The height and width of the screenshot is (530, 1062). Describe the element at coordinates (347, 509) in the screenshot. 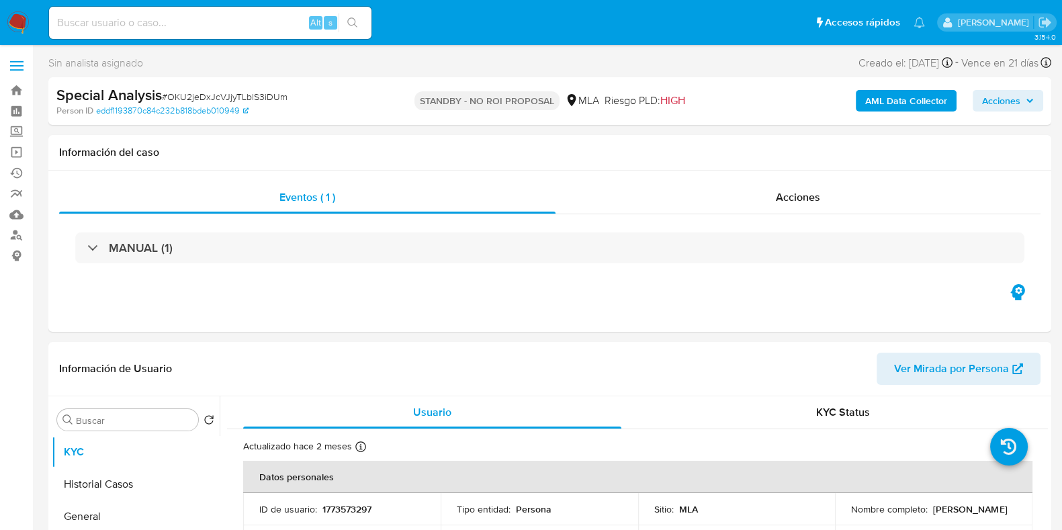

I see `p: 1773573297` at that location.